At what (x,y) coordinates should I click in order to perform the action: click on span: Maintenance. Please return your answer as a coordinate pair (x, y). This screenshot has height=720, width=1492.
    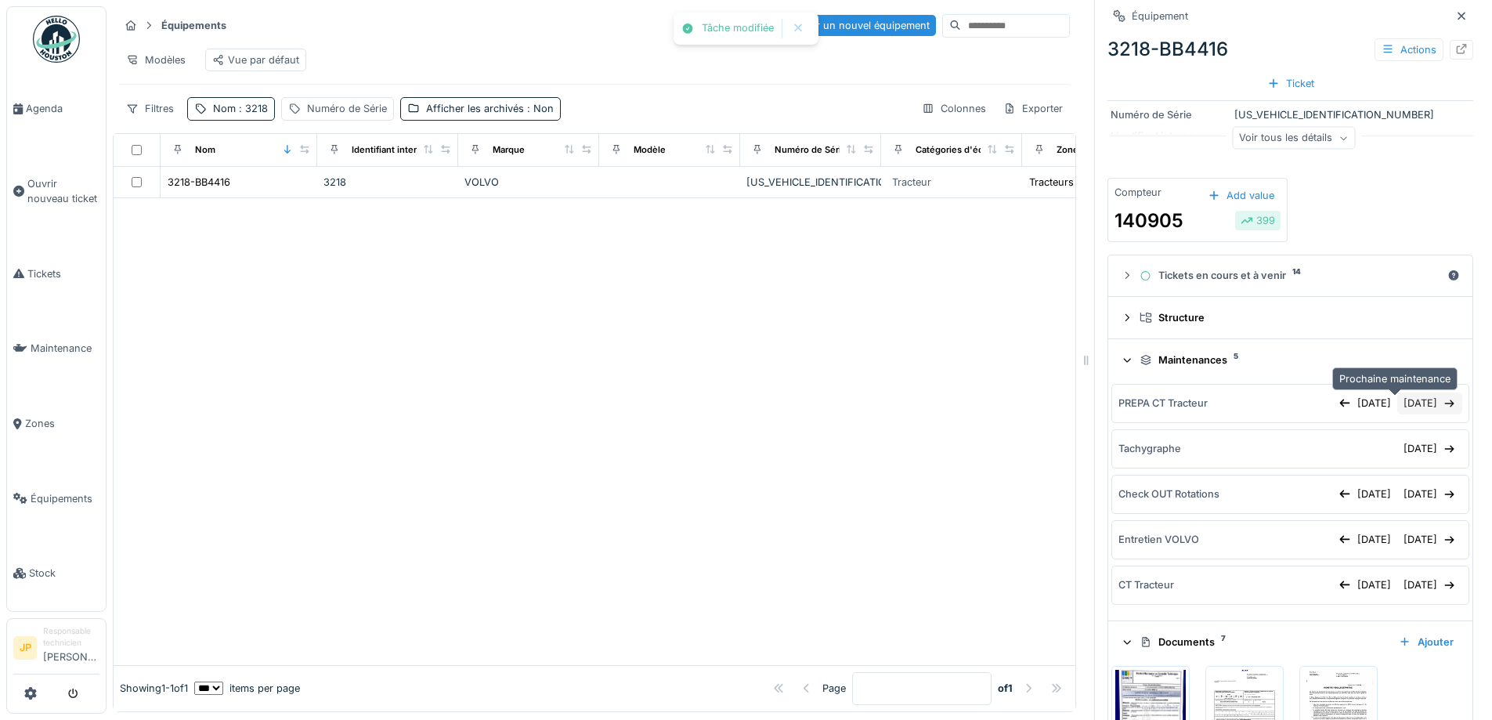
    Looking at the image, I should click on (65, 348).